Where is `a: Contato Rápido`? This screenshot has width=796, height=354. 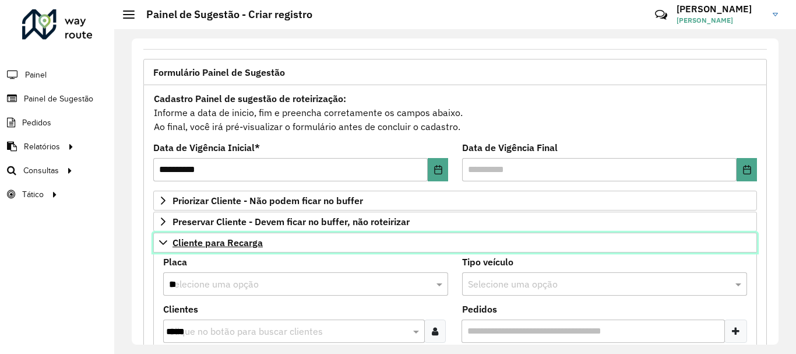
a: Contato Rápido is located at coordinates (660, 15).